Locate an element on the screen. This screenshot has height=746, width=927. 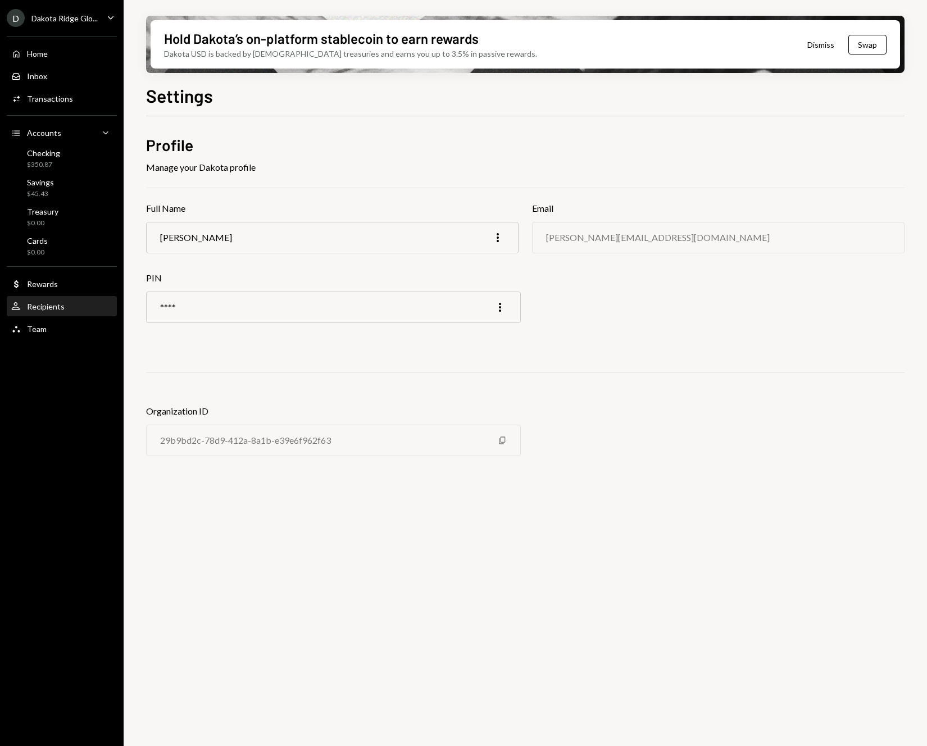
h3: Full Name is located at coordinates (332, 208).